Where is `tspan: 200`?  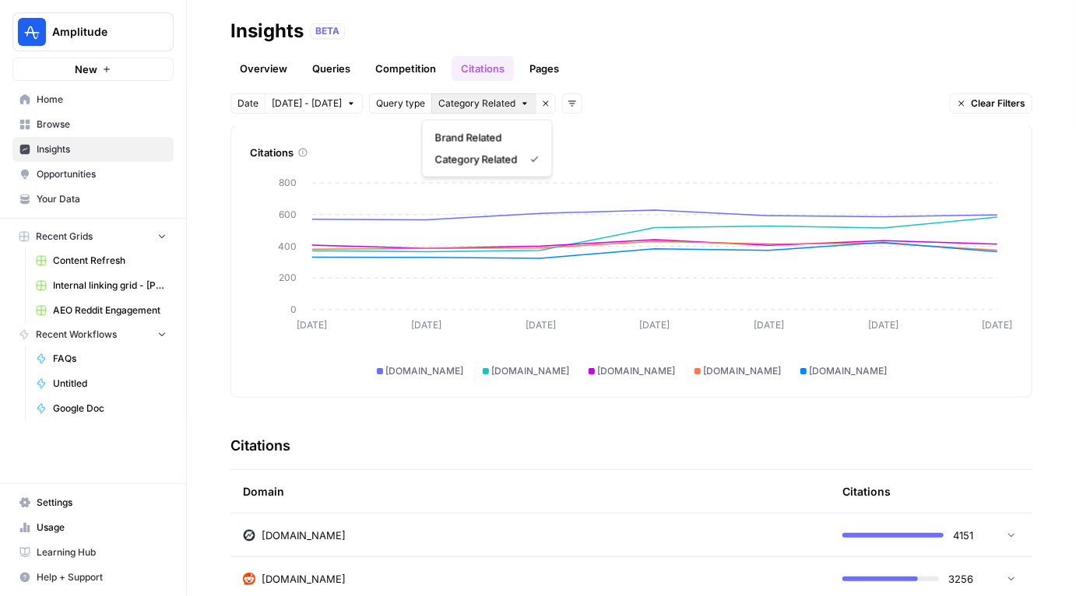
tspan: 200 is located at coordinates (287, 277).